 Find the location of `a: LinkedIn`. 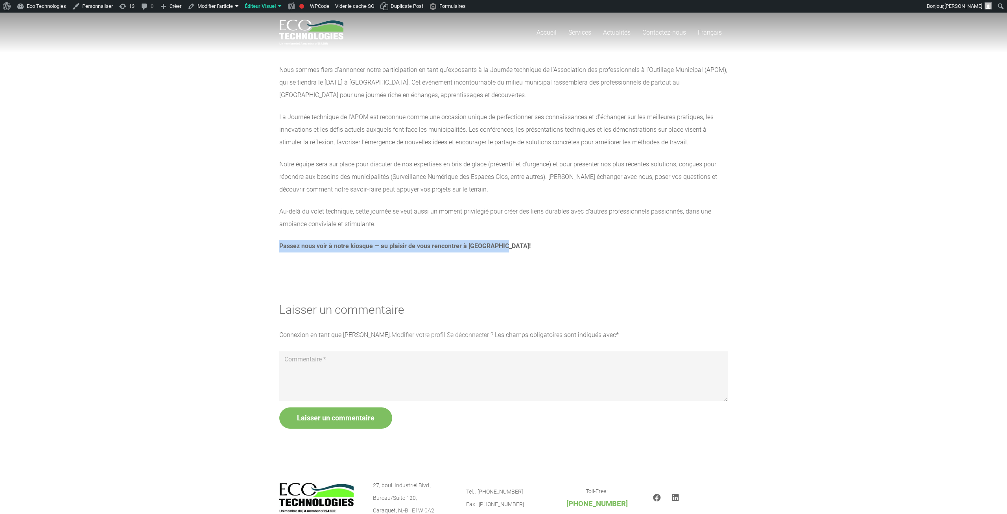

a: LinkedIn is located at coordinates (675, 498).